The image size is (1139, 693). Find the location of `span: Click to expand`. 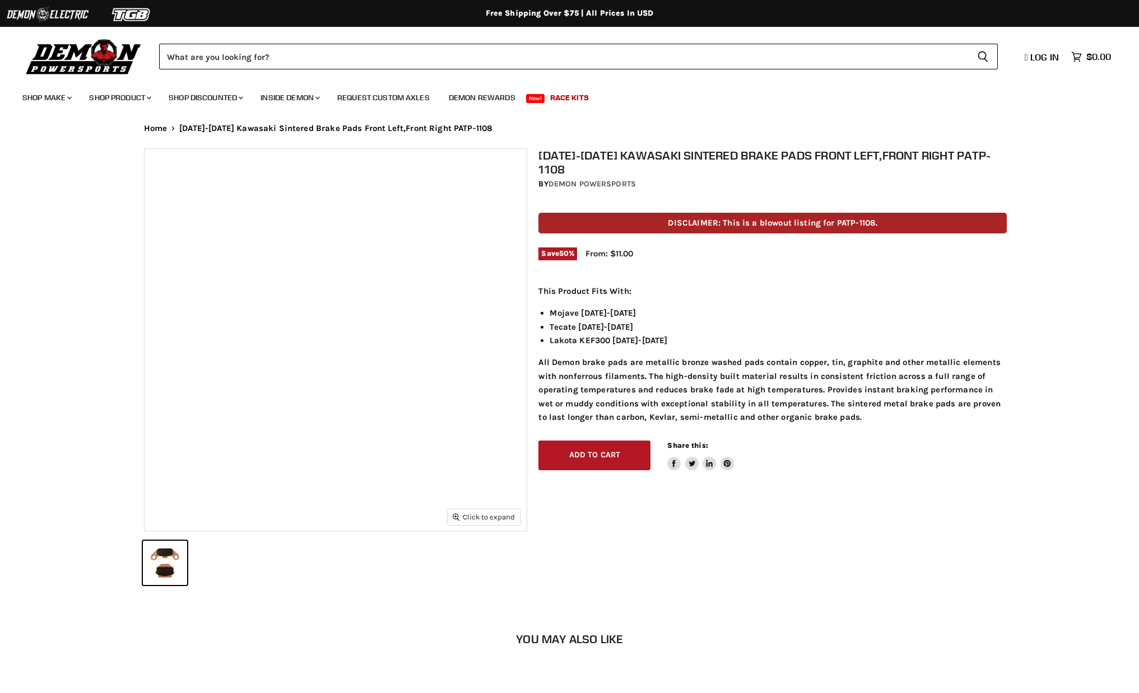

span: Click to expand is located at coordinates (483, 517).